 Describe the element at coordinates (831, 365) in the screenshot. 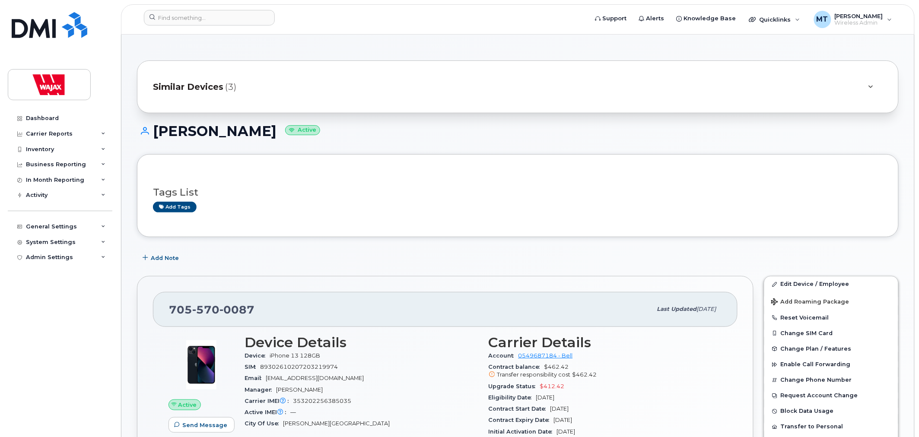

I see `button: Enable Call Forwarding` at that location.